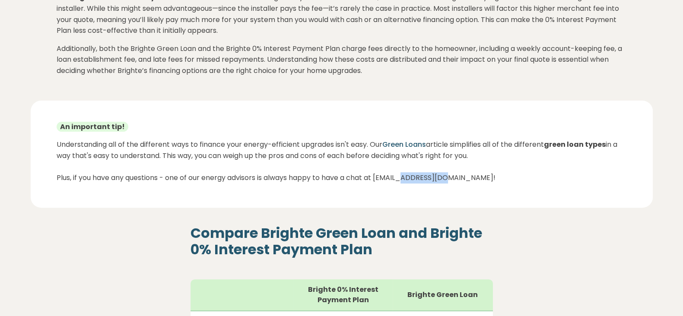  What do you see at coordinates (342, 242) in the screenshot?
I see `h3: Compare Brighte Green Loan and Brighte 0% Interest Payment Plan` at bounding box center [342, 242].